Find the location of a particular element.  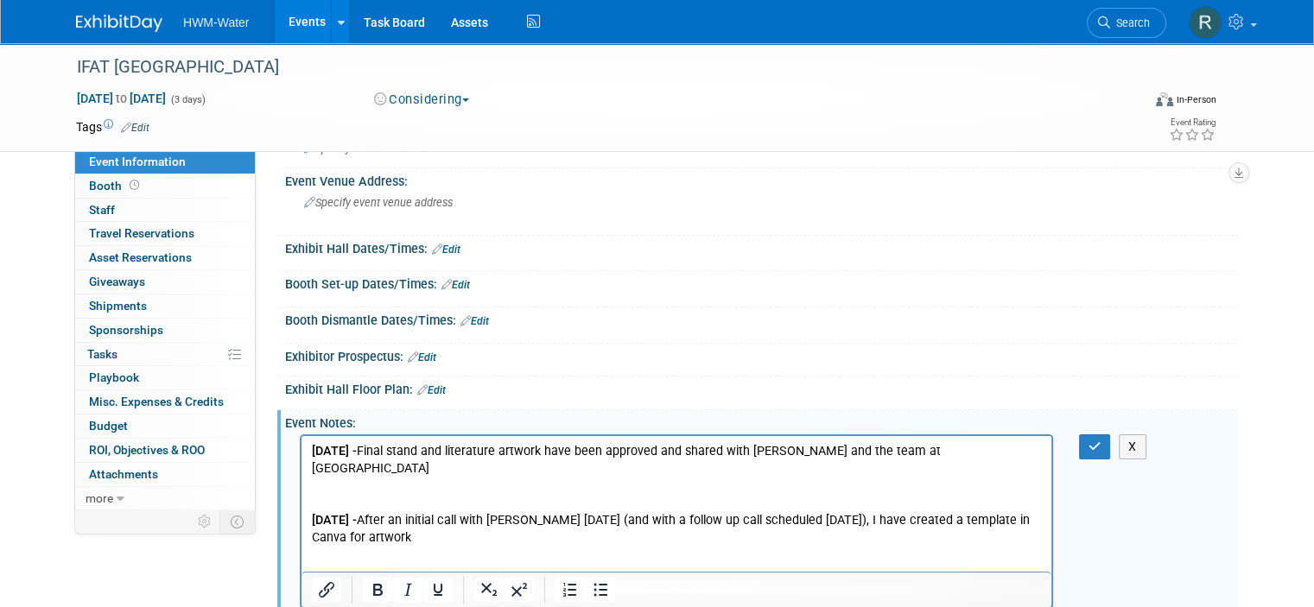

td: Personalize Event Tab Strip is located at coordinates (205, 522).